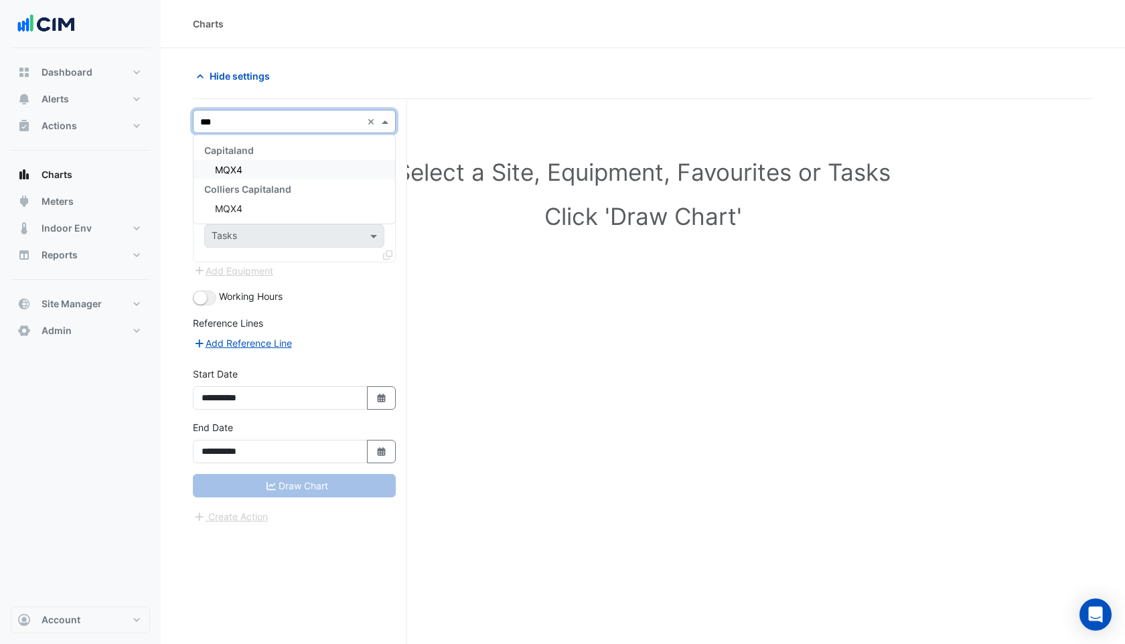 This screenshot has height=644, width=1125. I want to click on span: Clear, so click(372, 121).